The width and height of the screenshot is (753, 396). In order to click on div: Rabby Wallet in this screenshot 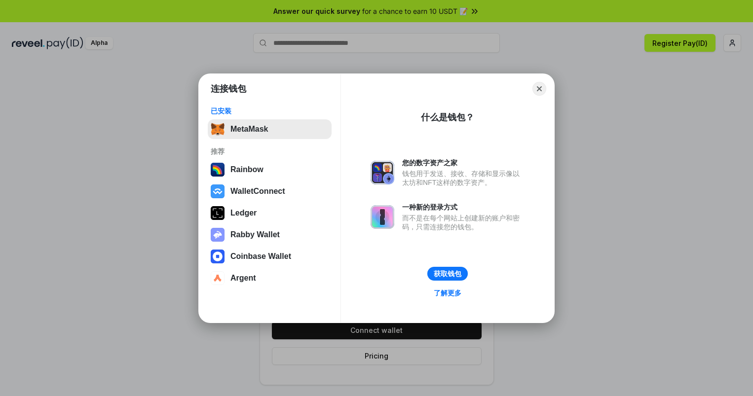, I will do `click(255, 235)`.